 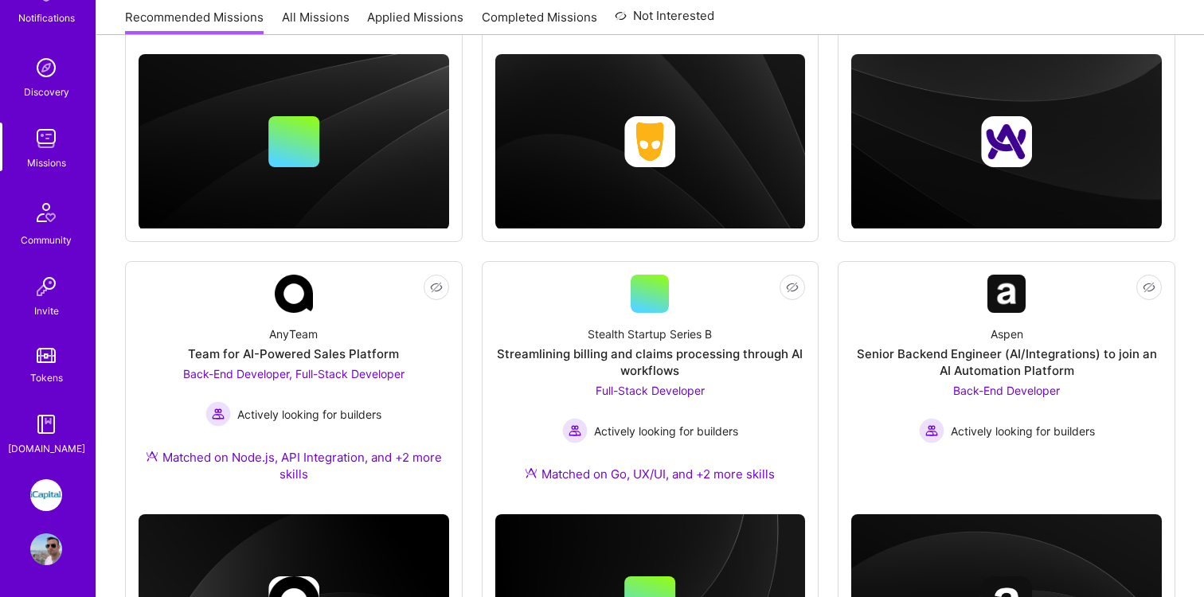 What do you see at coordinates (46, 162) in the screenshot?
I see `div: Missions` at bounding box center [46, 162].